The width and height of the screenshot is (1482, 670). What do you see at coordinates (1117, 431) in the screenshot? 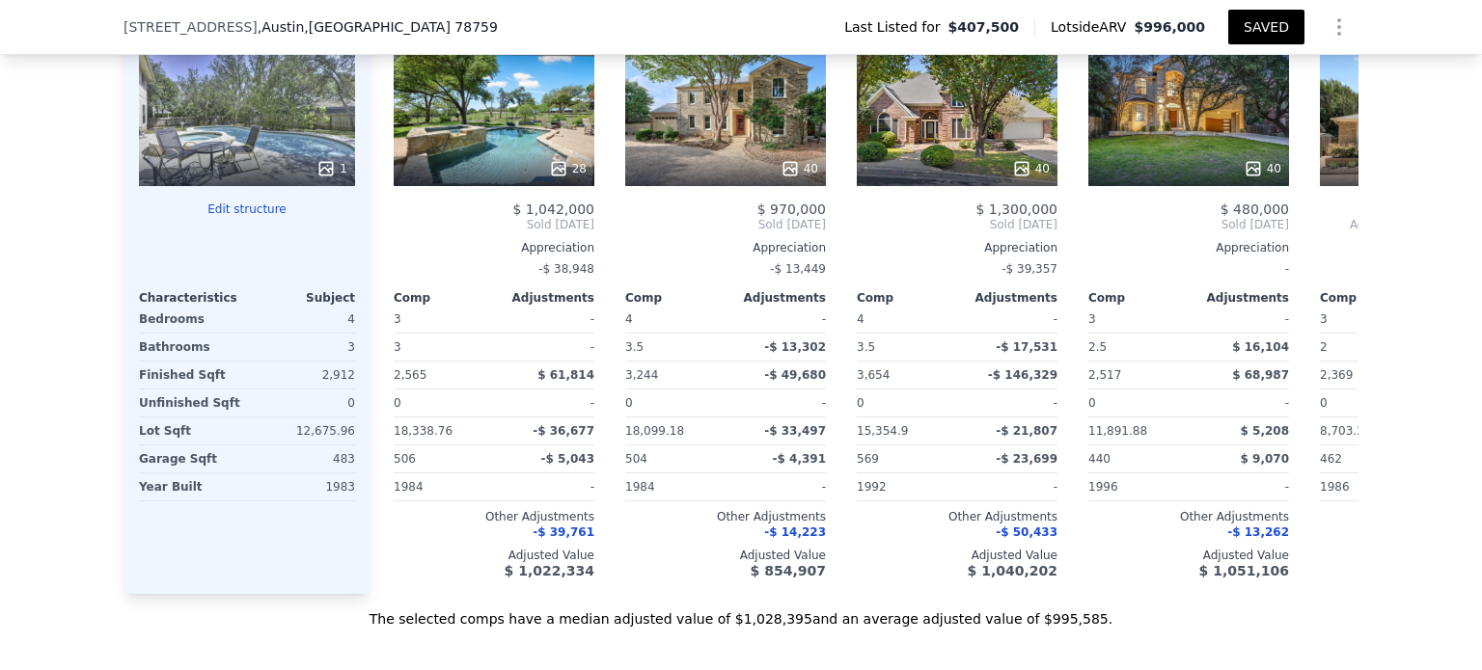
I see `span: 11,891.88` at bounding box center [1117, 431].